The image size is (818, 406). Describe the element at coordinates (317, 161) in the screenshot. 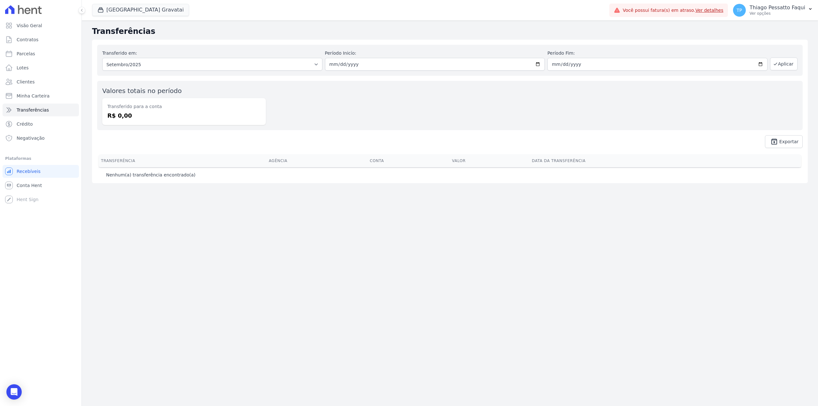

I see `th: Agência` at that location.